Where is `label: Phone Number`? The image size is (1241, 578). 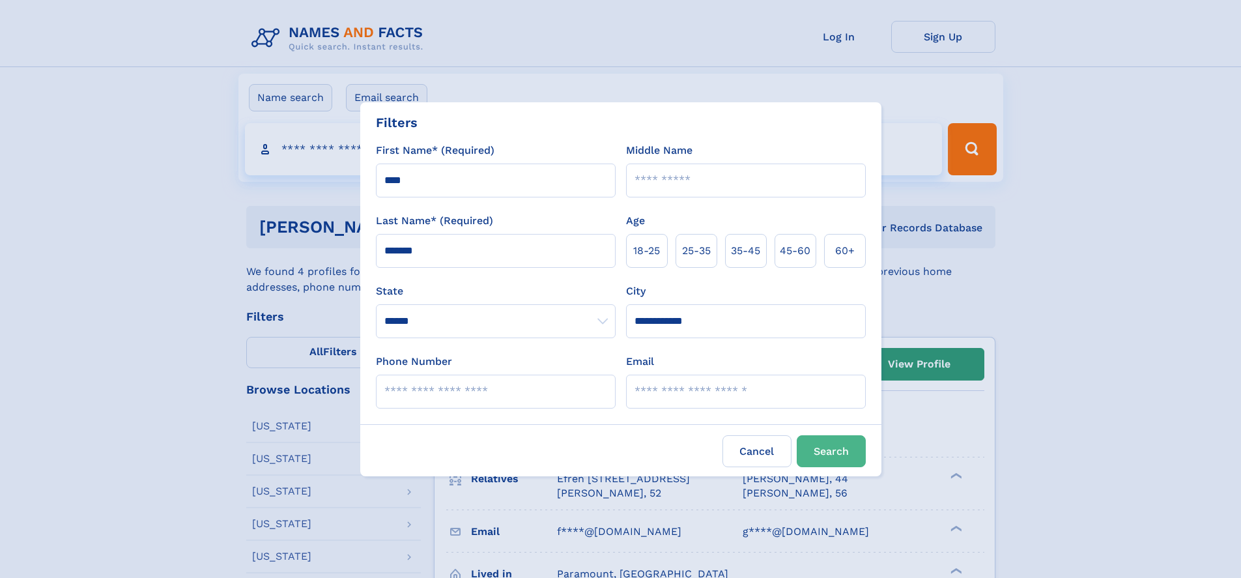
label: Phone Number is located at coordinates (414, 362).